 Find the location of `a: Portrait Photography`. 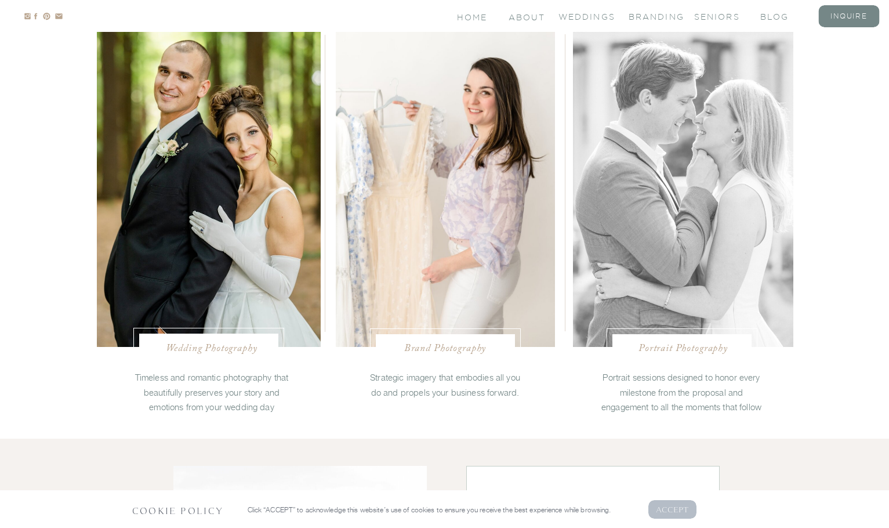

a: Portrait Photography is located at coordinates (683, 347).